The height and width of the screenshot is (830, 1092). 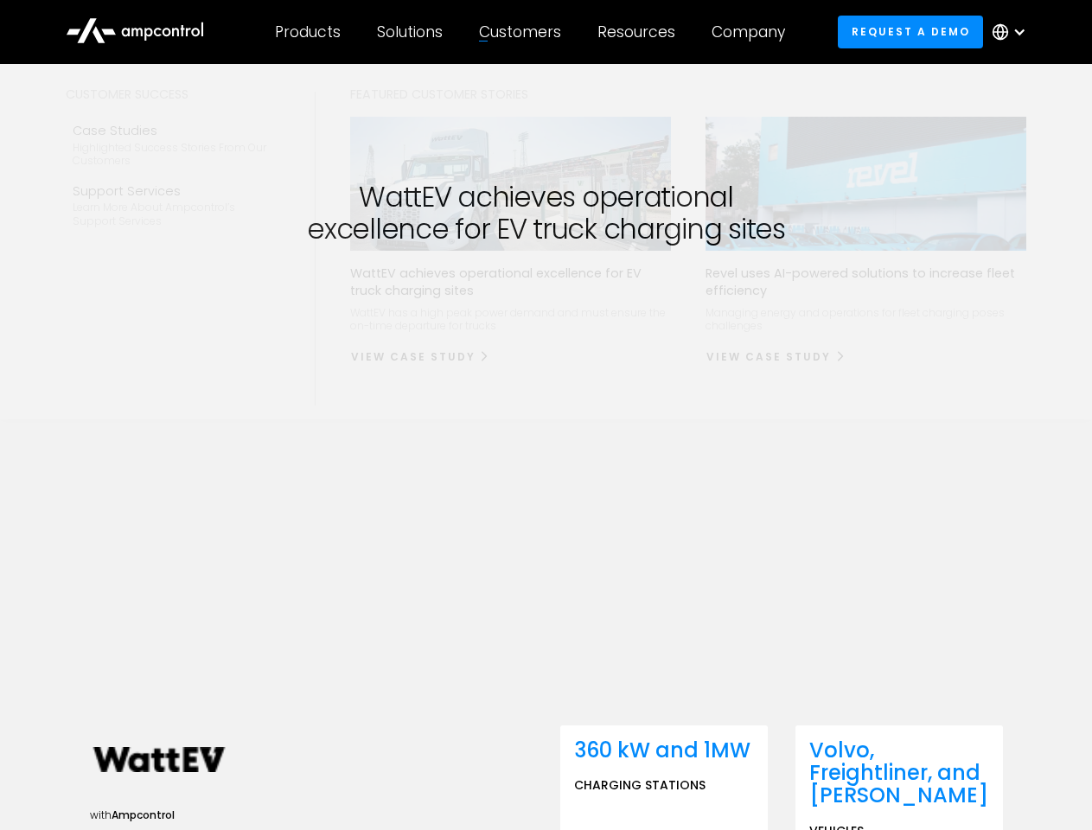 What do you see at coordinates (640, 785) in the screenshot?
I see `p: Charging stations` at bounding box center [640, 785].